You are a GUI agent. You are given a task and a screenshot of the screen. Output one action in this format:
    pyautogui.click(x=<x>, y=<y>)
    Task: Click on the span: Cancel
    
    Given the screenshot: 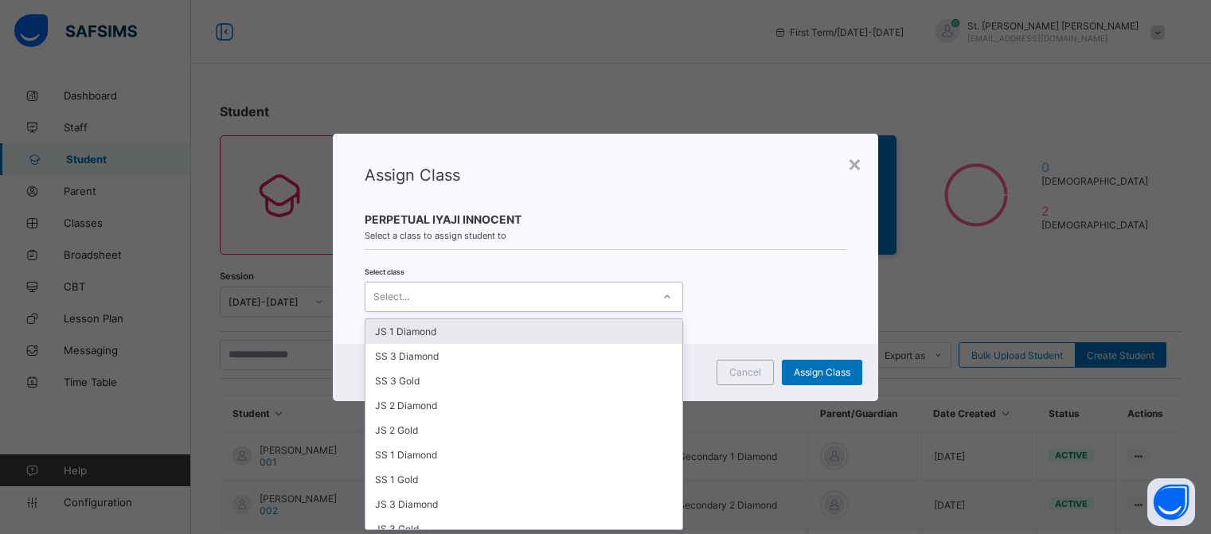 What is the action you would take?
    pyautogui.click(x=745, y=372)
    